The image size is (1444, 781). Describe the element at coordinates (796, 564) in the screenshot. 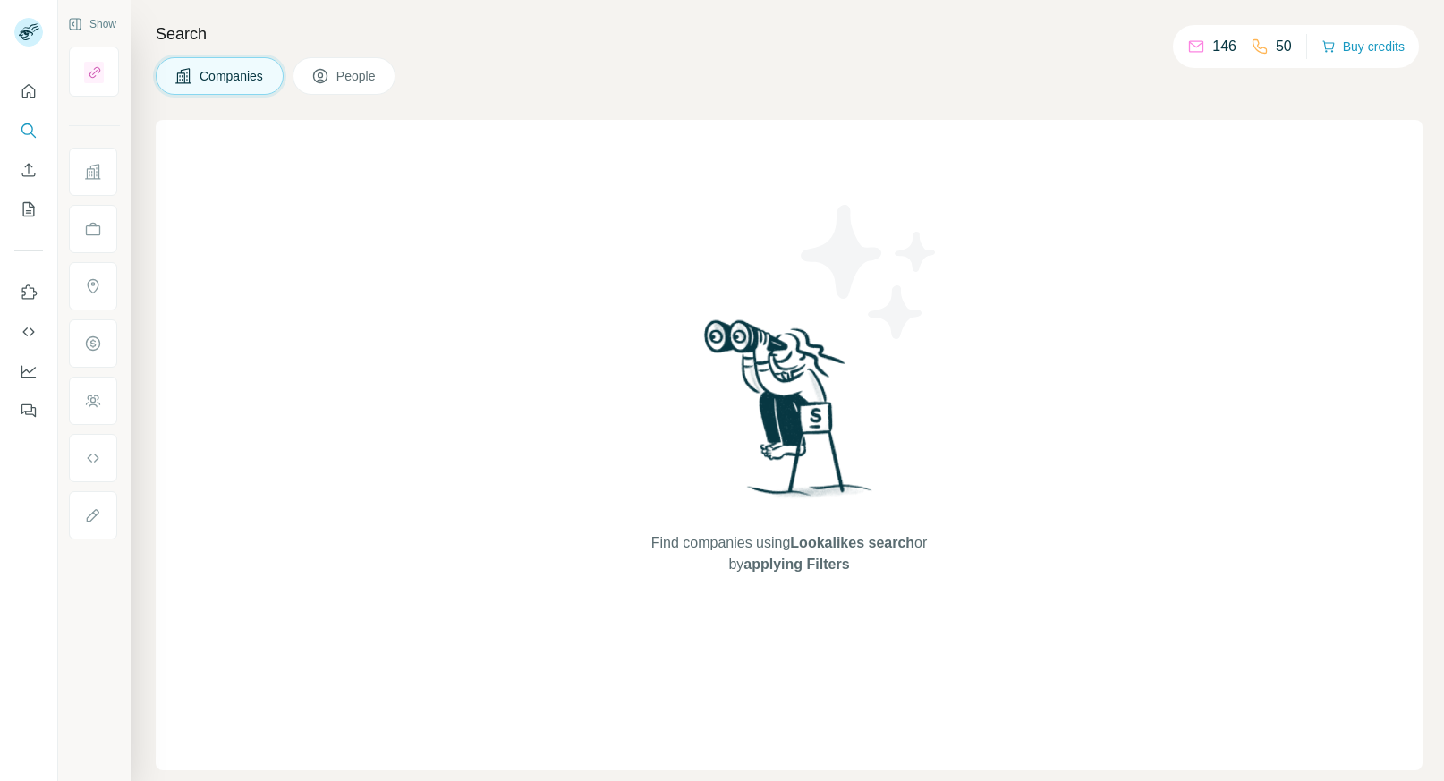

I see `span: applying Filters` at that location.